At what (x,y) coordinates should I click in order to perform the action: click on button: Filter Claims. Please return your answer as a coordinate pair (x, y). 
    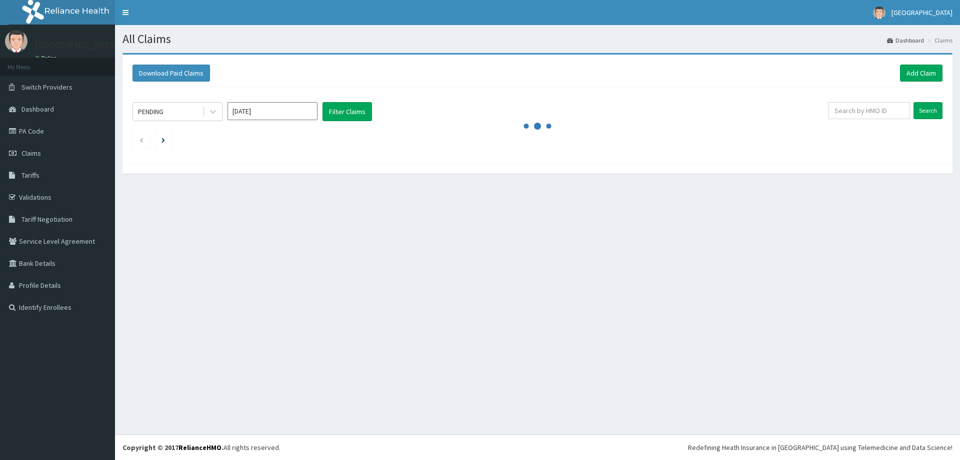
    Looking at the image, I should click on (347, 112).